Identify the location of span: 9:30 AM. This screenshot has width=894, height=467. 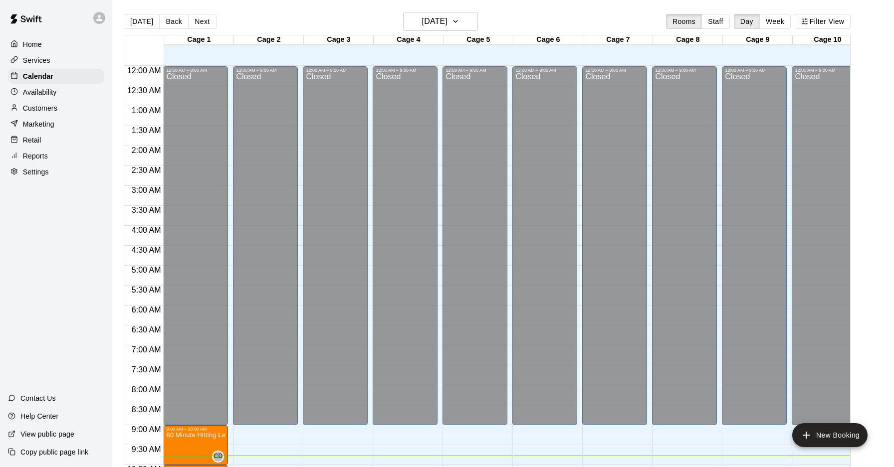
(146, 449).